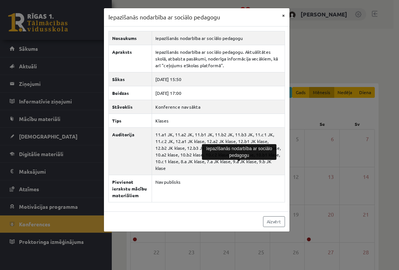  I want to click on td: Klases, so click(219, 120).